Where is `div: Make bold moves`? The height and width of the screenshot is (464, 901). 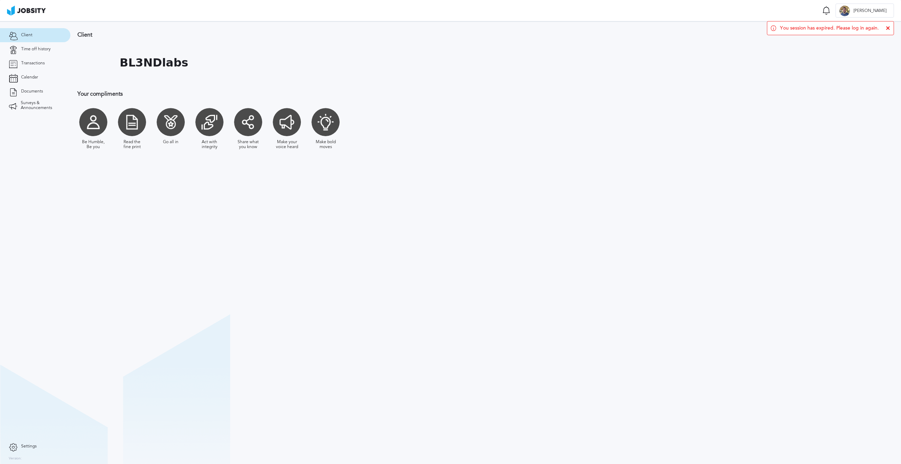 div: Make bold moves is located at coordinates (326, 145).